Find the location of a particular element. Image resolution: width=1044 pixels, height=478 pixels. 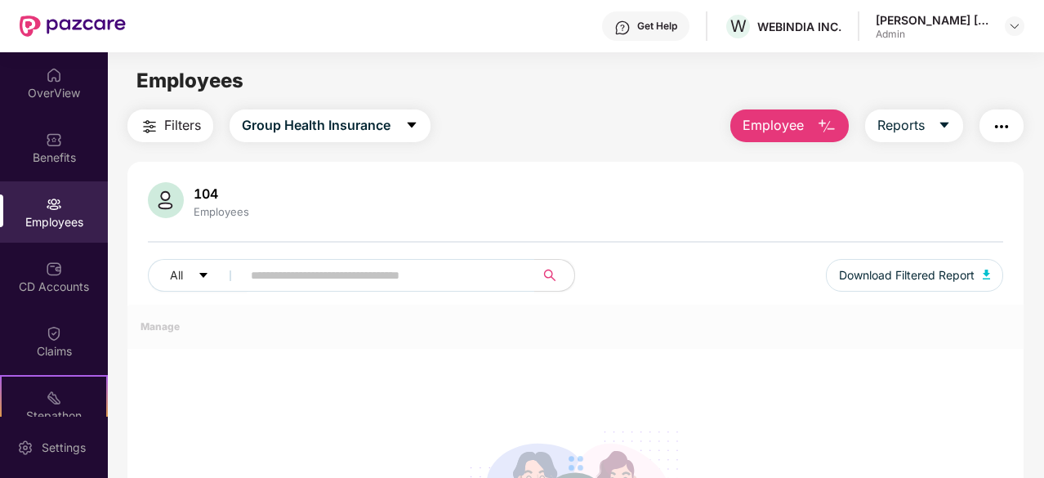

button: Employee is located at coordinates (789, 126).